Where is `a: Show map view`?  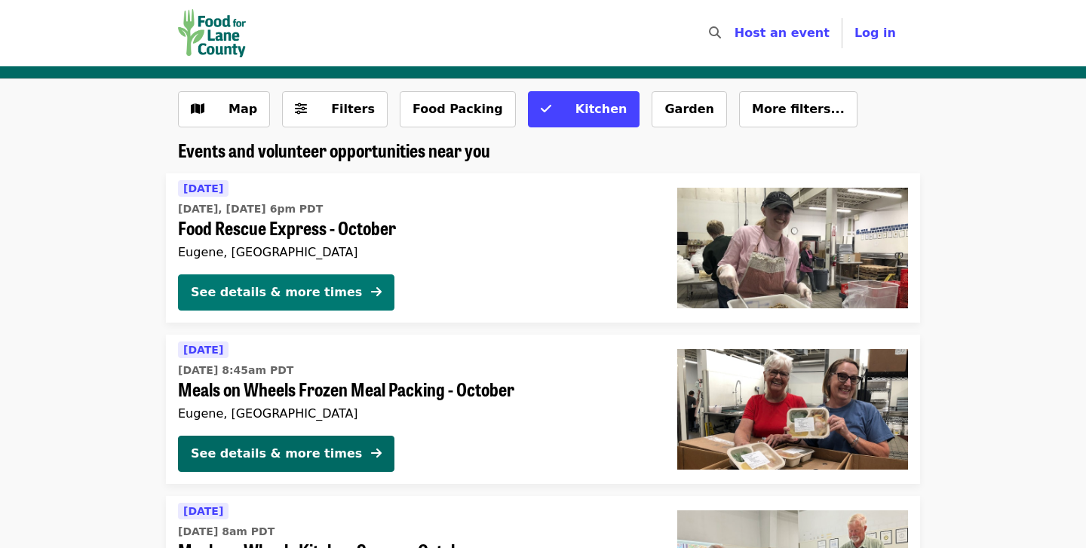 a: Show map view is located at coordinates (224, 109).